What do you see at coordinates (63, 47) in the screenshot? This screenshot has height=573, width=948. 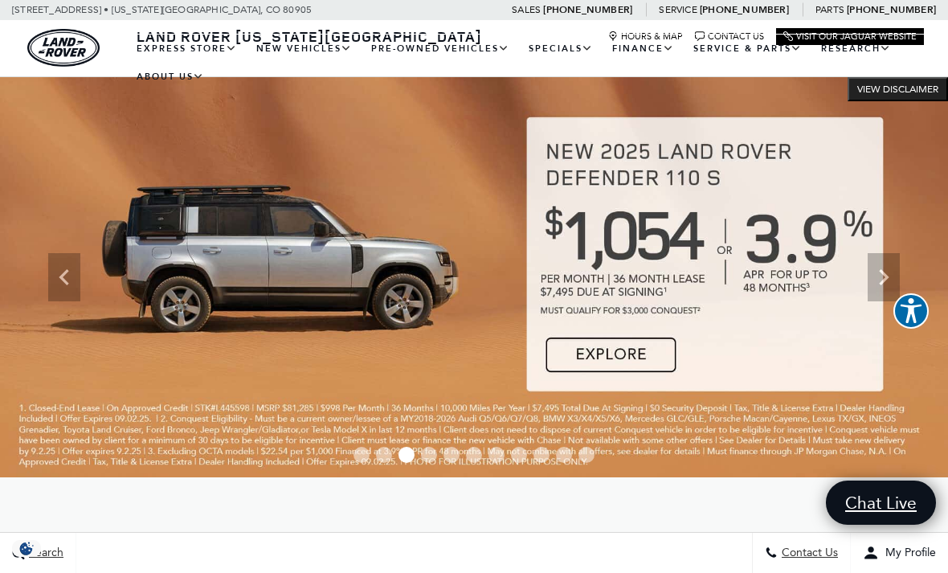 I see `a: land-rover` at bounding box center [63, 47].